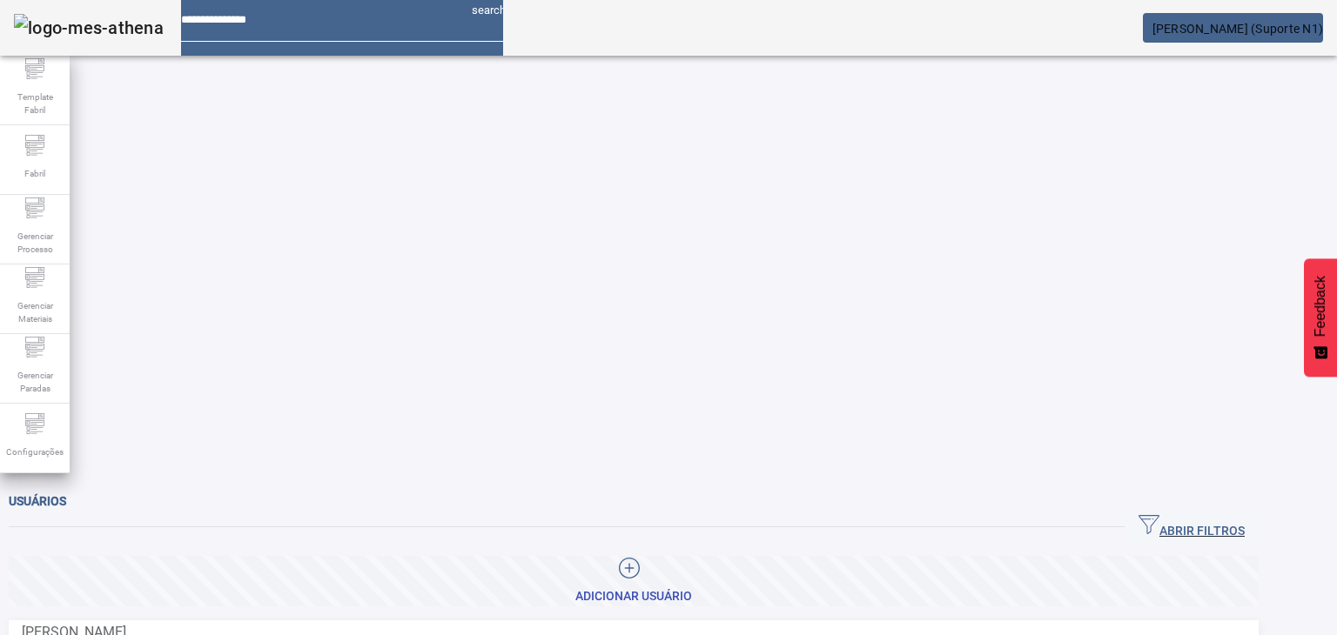 This screenshot has width=1337, height=635. What do you see at coordinates (634, 581) in the screenshot?
I see `button: Adicionar Usuário` at bounding box center [634, 581].